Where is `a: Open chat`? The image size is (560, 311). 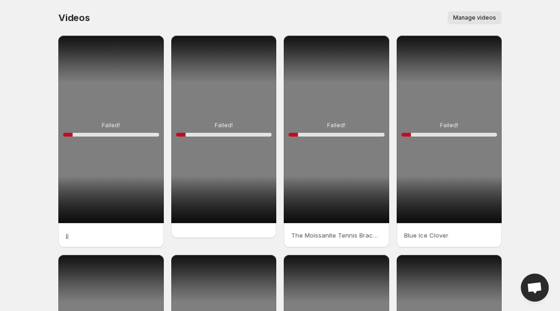
a: Open chat is located at coordinates (535, 287).